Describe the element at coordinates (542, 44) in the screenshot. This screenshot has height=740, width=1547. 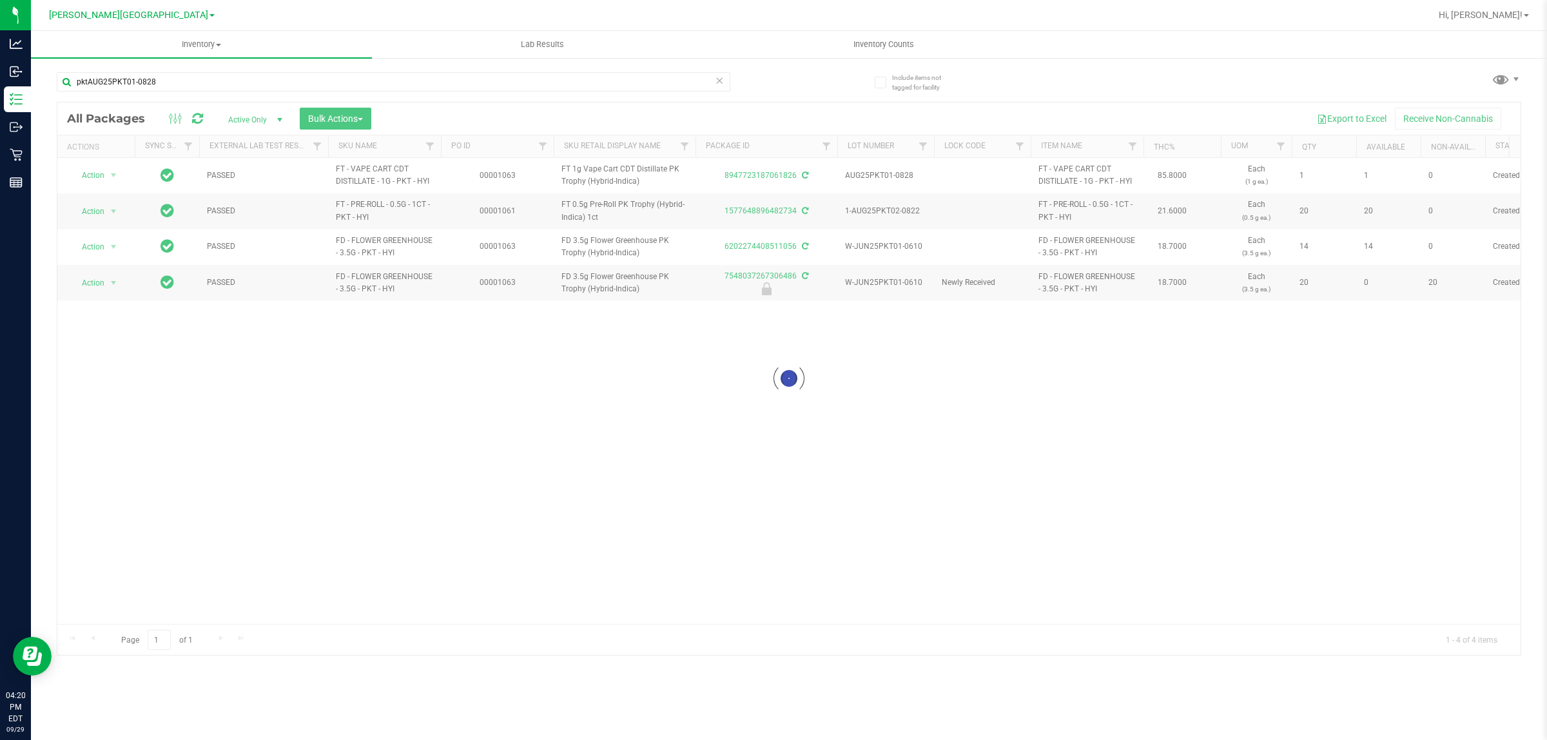
I see `span: Lab Results` at that location.